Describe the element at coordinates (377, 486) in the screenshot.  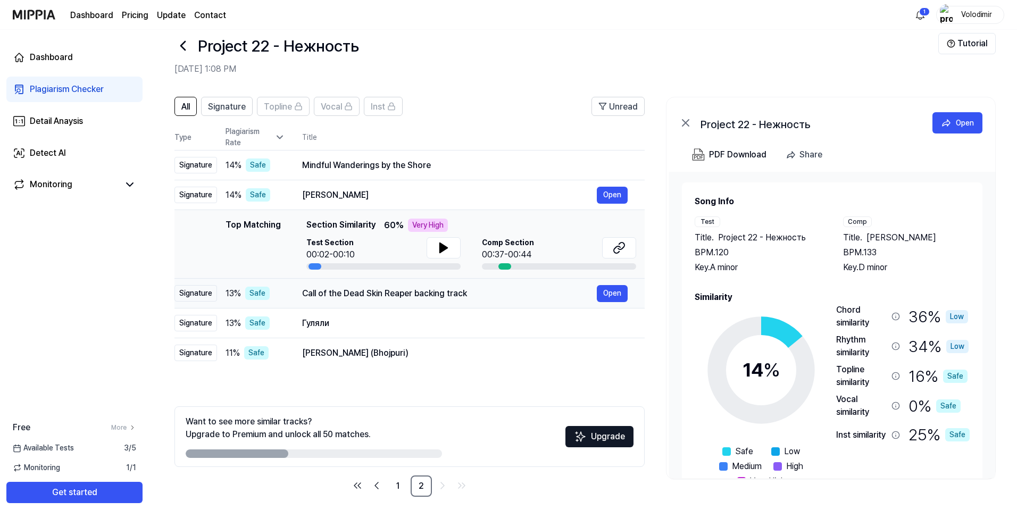
I see `a: Go to previous page` at that location.